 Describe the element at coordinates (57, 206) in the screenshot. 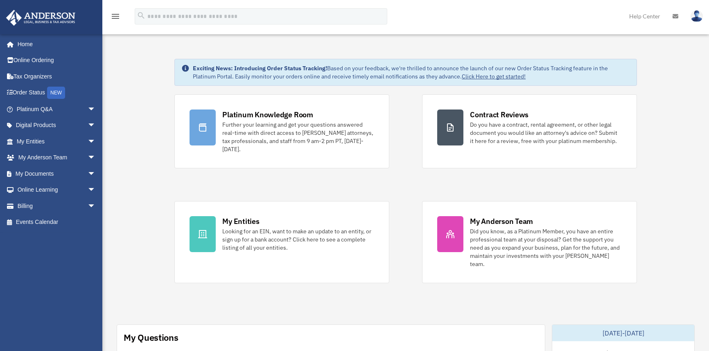

I see `a: Billingarrow_drop_down` at that location.